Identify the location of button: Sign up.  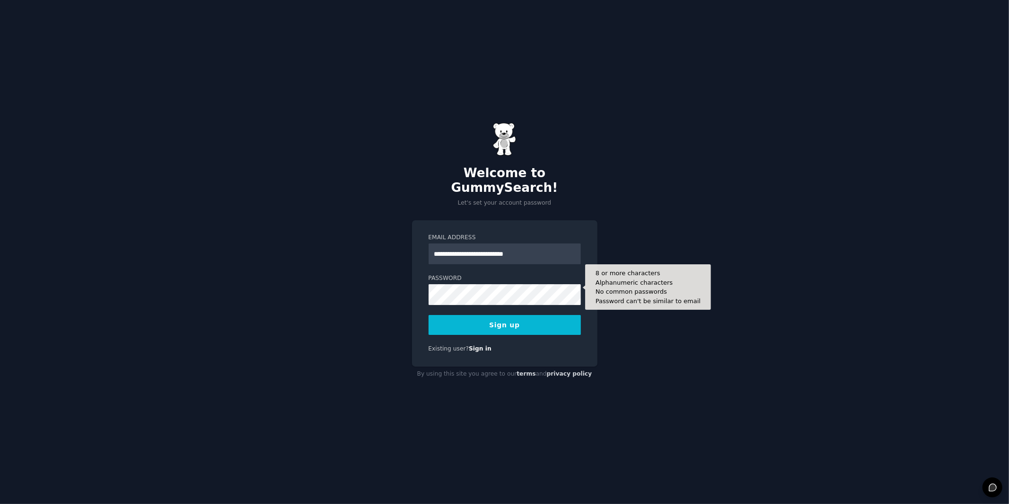
(505, 325).